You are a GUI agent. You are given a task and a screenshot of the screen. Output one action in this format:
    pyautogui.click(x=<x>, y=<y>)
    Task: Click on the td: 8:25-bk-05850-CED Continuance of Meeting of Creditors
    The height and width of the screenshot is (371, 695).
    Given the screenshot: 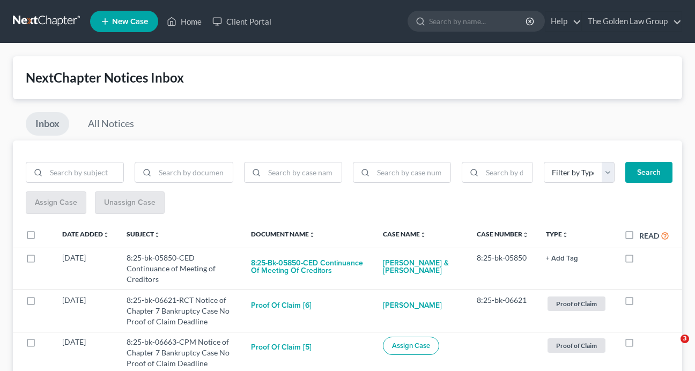 What is the action you would take?
    pyautogui.click(x=180, y=269)
    